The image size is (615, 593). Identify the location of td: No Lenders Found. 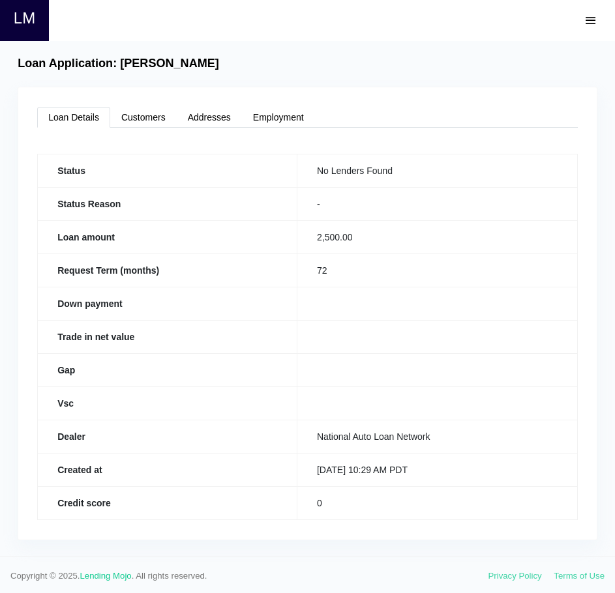
(437, 170).